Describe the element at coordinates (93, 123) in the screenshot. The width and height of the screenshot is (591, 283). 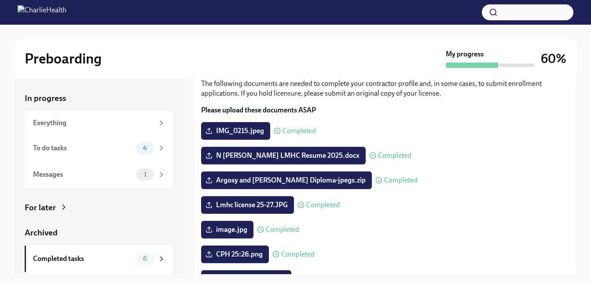
I see `div: Everything` at that location.